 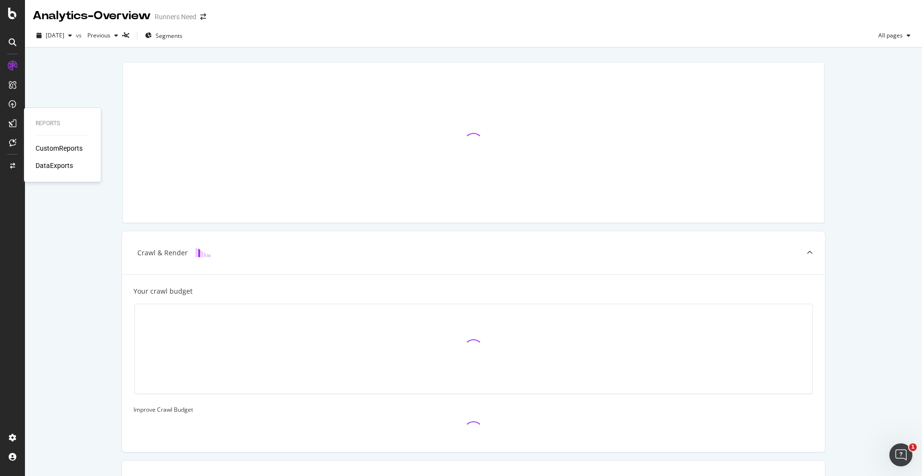 What do you see at coordinates (203, 17) in the screenshot?
I see `div: arrow-right-arrow-left` at bounding box center [203, 17].